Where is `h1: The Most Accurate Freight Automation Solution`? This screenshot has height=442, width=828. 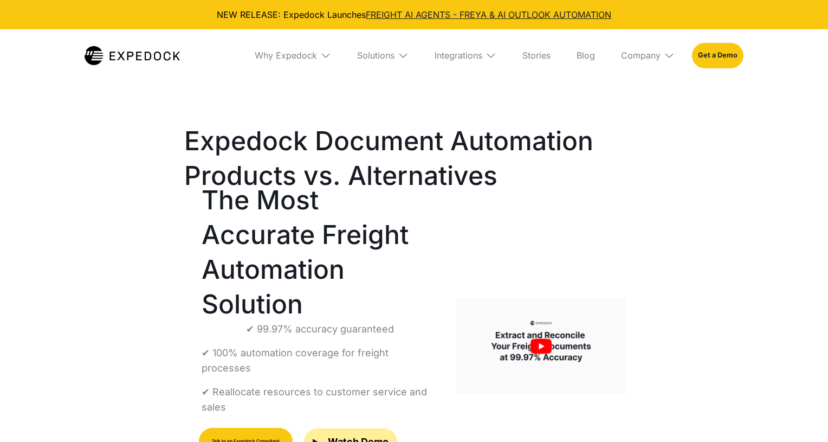
h1: The Most Accurate Freight Automation Solution is located at coordinates (320, 252).